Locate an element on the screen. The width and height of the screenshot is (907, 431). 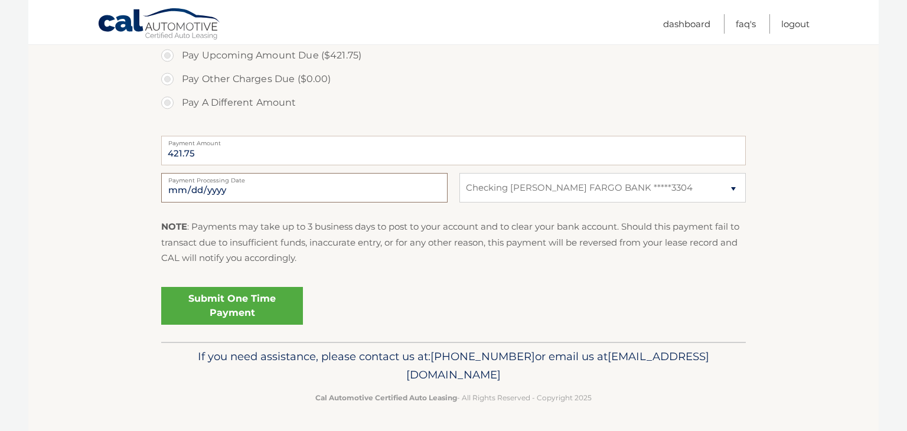
label: Pay Upcoming Amount Due ($421.75) is located at coordinates (453, 55).